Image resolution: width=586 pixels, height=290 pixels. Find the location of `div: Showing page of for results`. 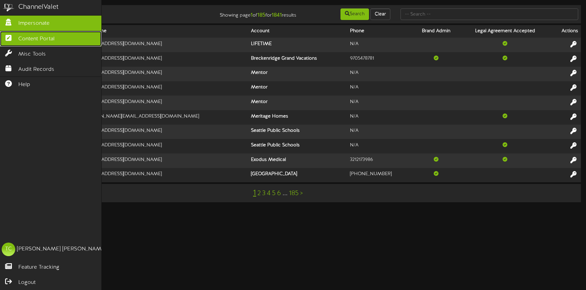

div: Showing page of for results is located at coordinates (254, 14).